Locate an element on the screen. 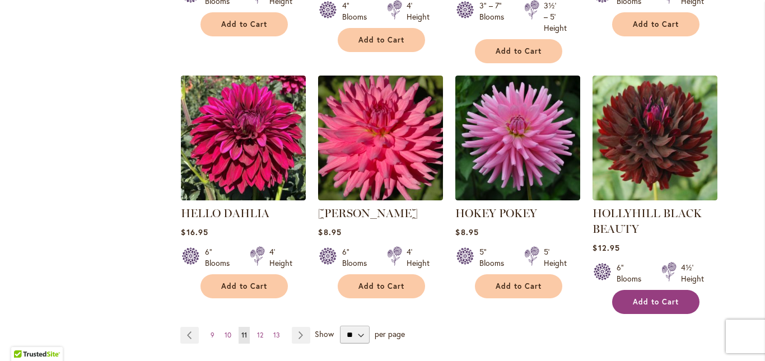 The width and height of the screenshot is (765, 361). span: $16.95 is located at coordinates (194, 232).